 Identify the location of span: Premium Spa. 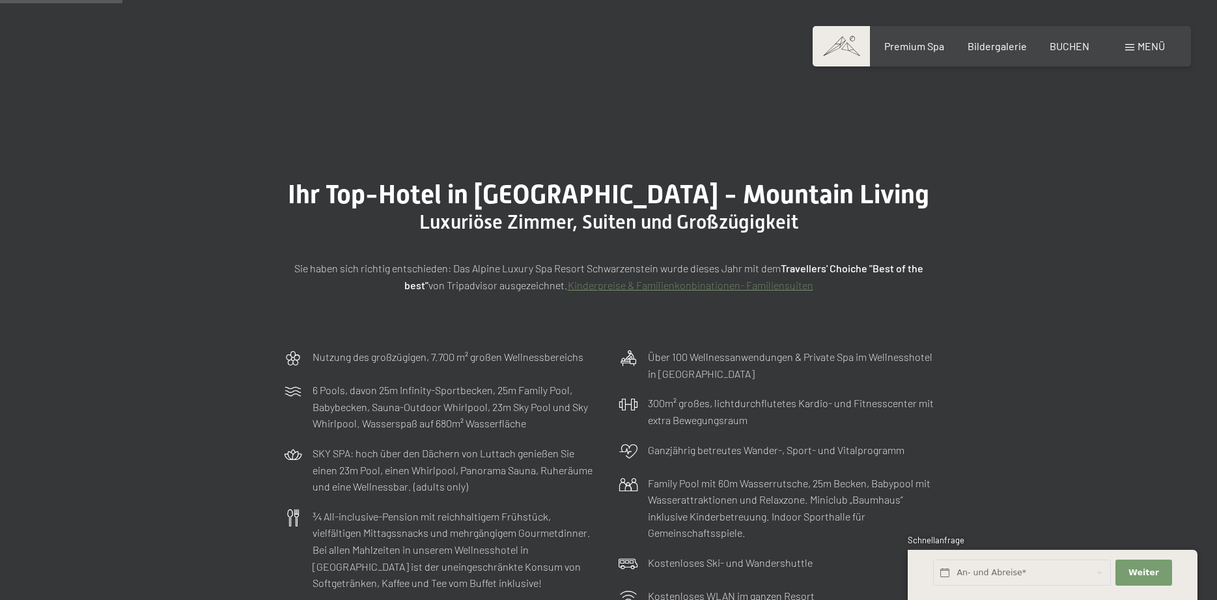
(914, 46).